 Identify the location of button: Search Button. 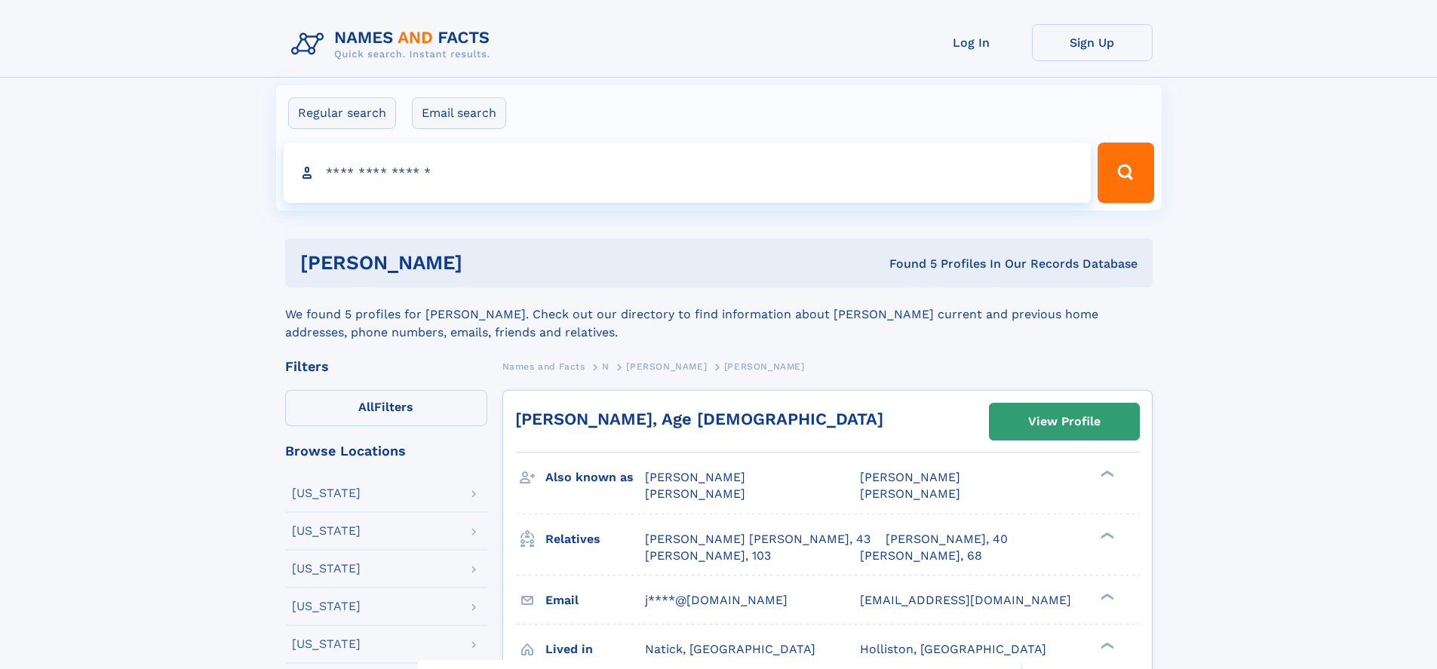
(1125, 173).